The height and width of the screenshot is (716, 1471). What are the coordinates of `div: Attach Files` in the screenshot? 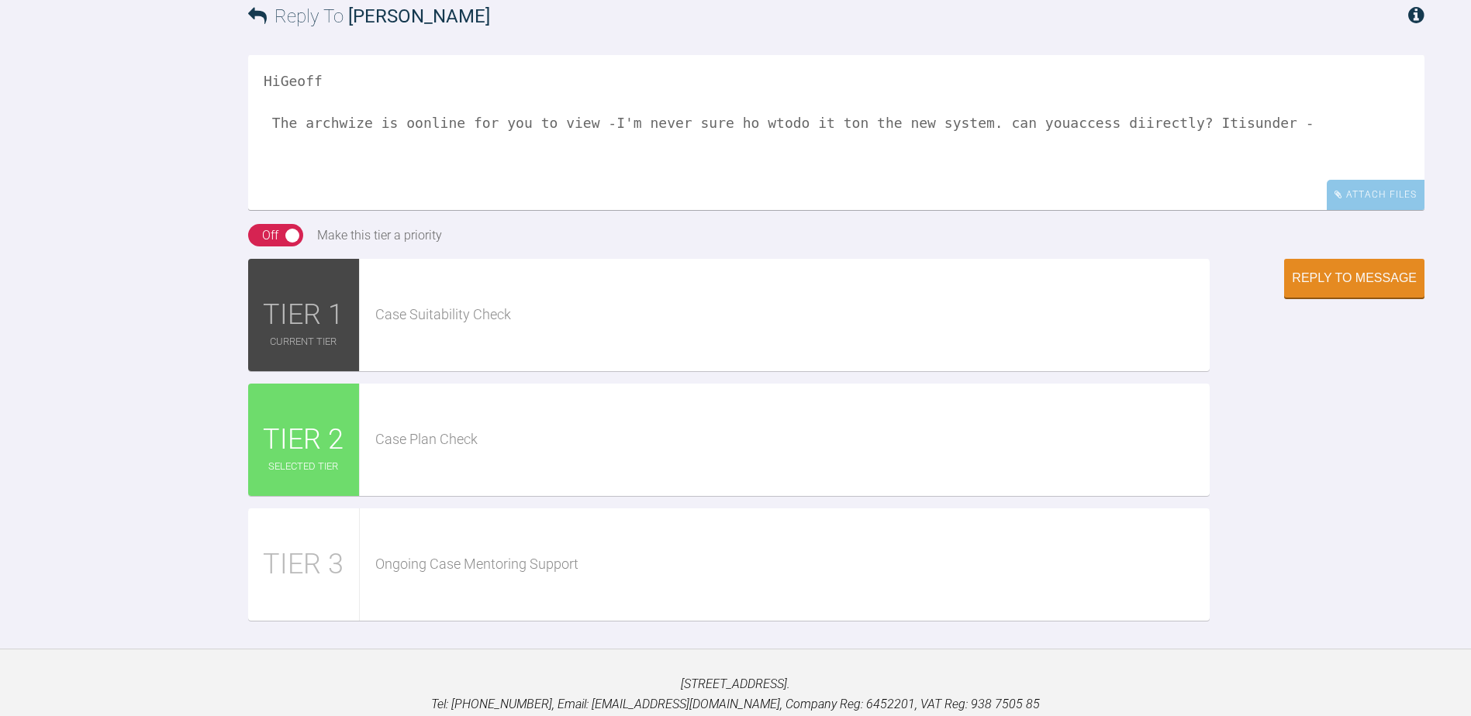 It's located at (1375, 195).